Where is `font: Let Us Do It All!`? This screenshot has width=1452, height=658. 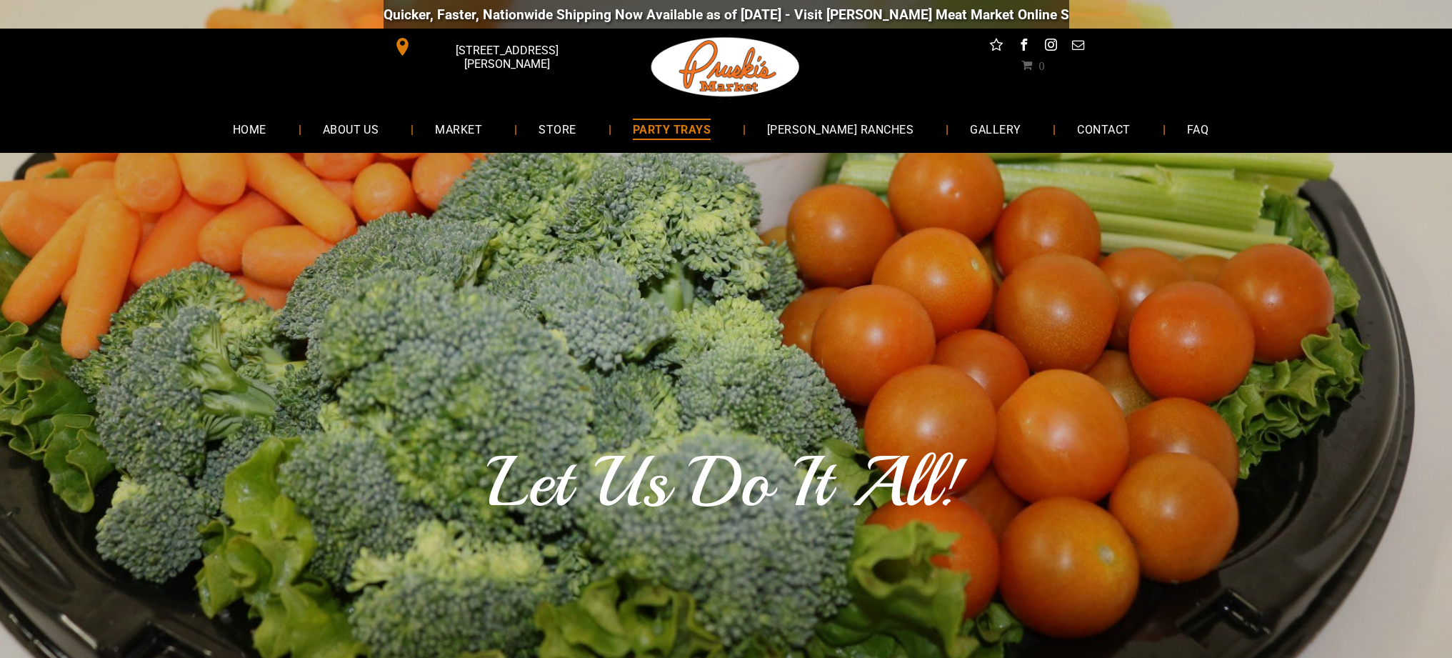 font: Let Us Do It All! is located at coordinates (726, 482).